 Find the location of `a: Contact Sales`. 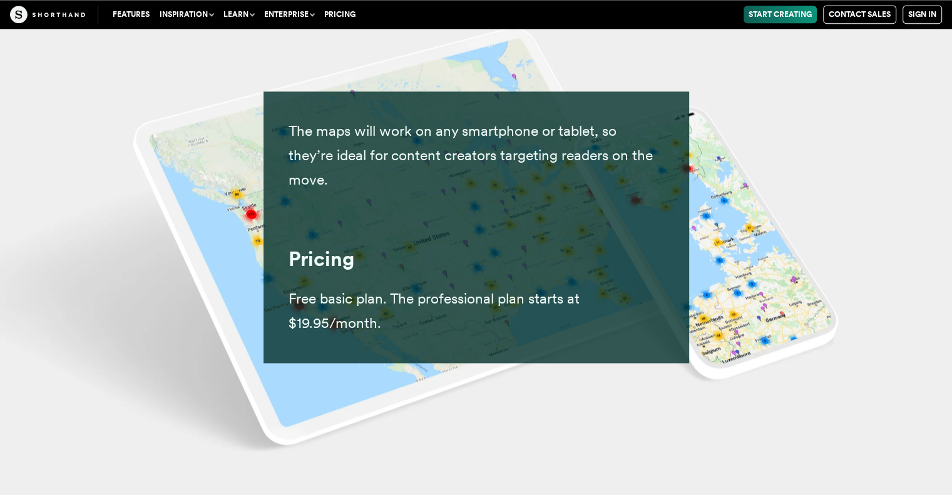

a: Contact Sales is located at coordinates (860, 14).